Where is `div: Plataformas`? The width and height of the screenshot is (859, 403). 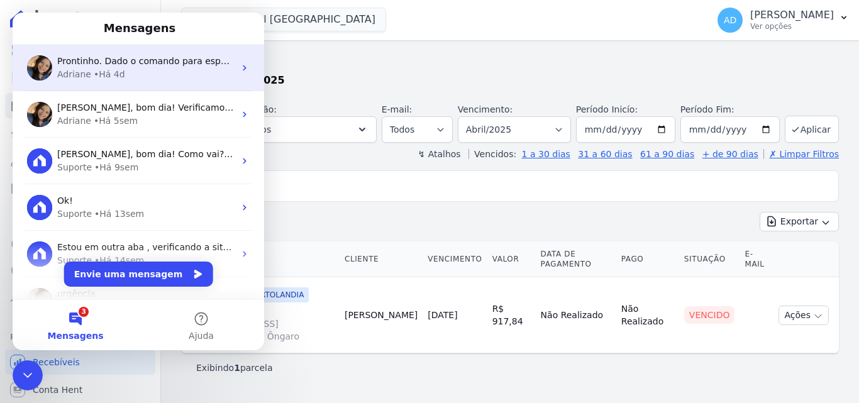 div: Plataformas is located at coordinates (80, 337).